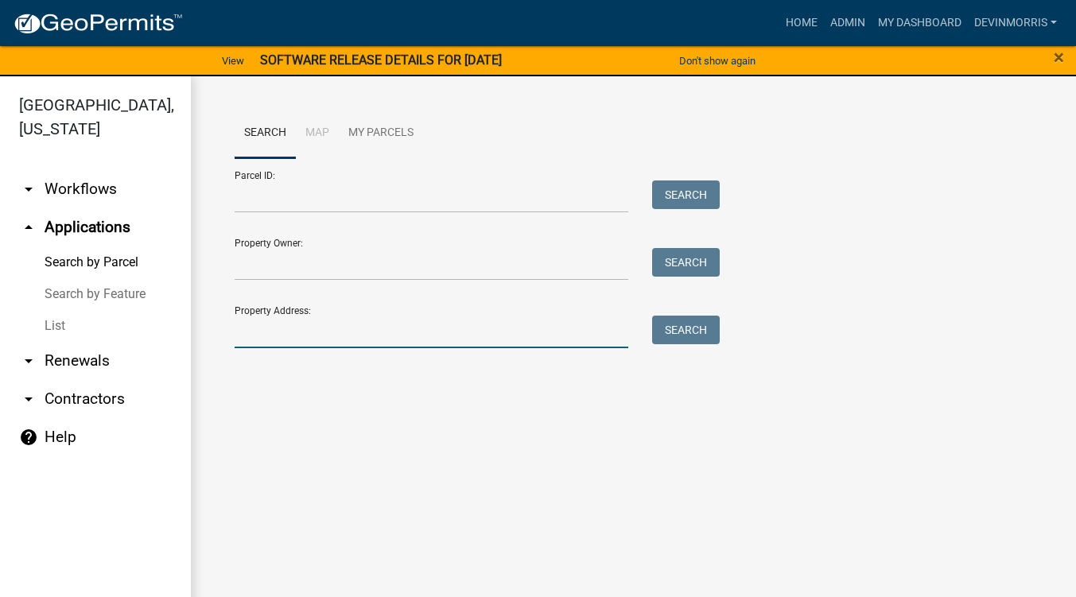 Image resolution: width=1076 pixels, height=597 pixels. Describe the element at coordinates (29, 227) in the screenshot. I see `i: arrow_drop_up` at that location.